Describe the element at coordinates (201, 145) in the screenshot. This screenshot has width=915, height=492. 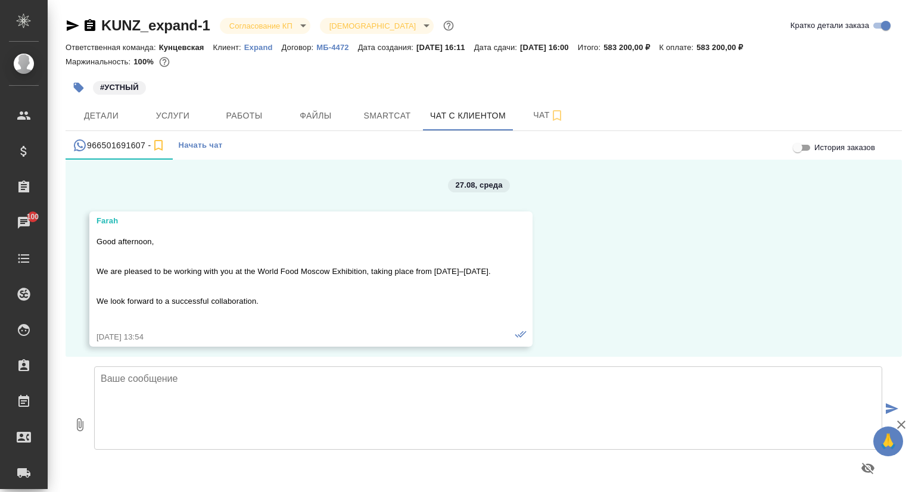
I see `button: Начать чат` at that location.